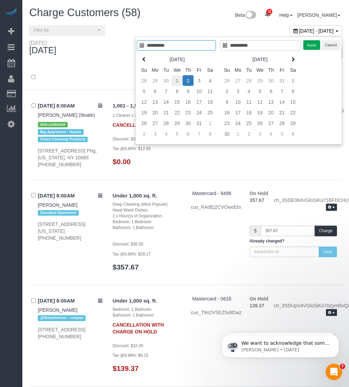 The image size is (349, 387). What do you see at coordinates (155, 112) in the screenshot?
I see `td: 20` at bounding box center [155, 112].